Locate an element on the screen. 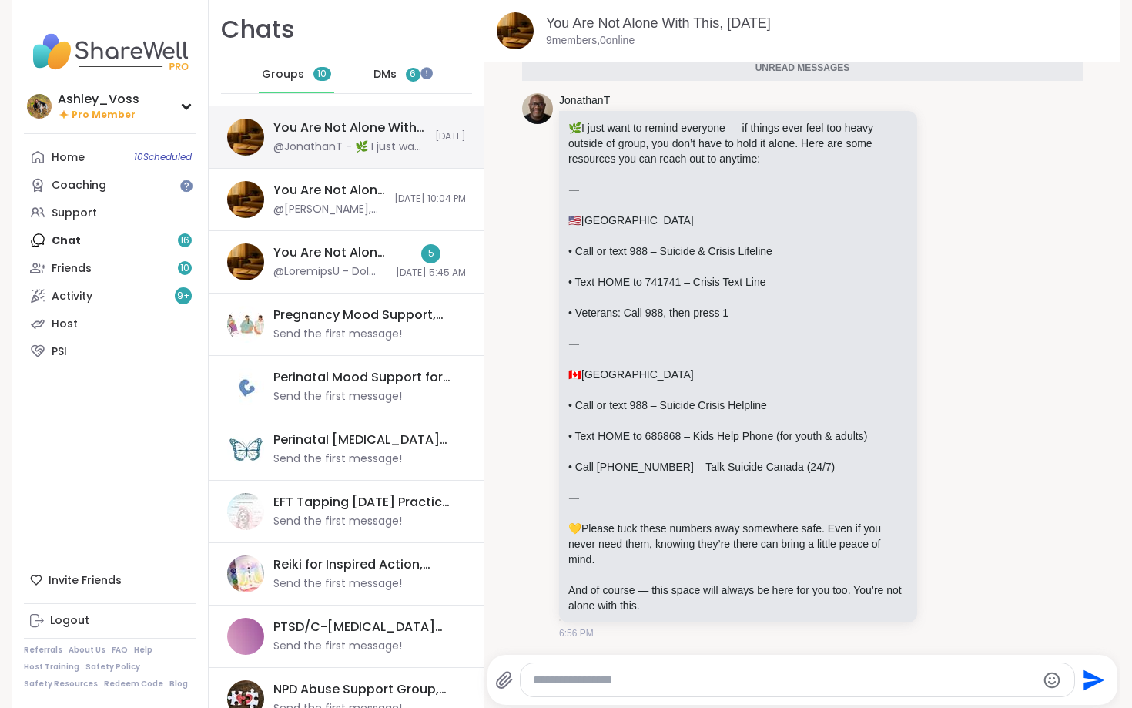  a: Redeem Code is located at coordinates (133, 684).